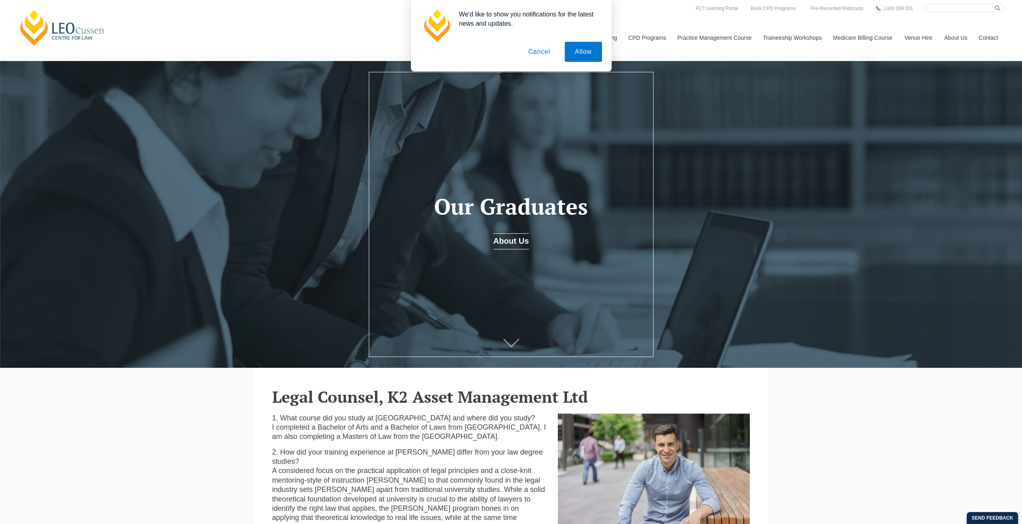 This screenshot has width=1022, height=524. What do you see at coordinates (511, 206) in the screenshot?
I see `h1: Our Graduates` at bounding box center [511, 206].